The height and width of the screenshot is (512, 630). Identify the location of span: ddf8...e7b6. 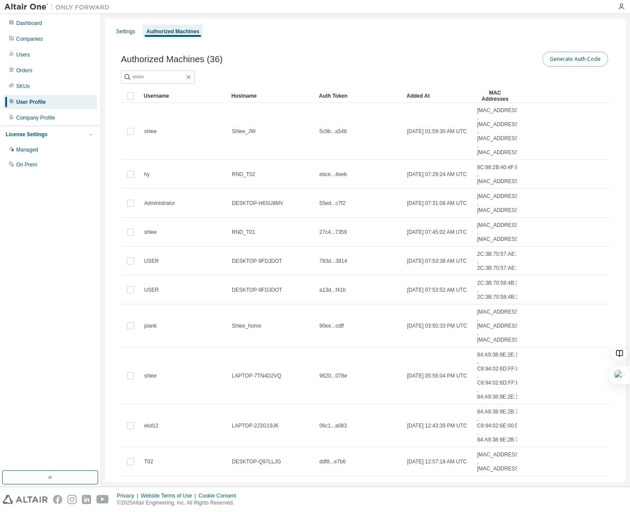
(332, 461).